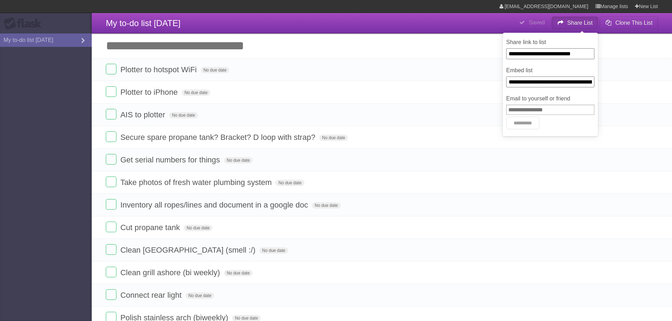 The width and height of the screenshot is (672, 321). What do you see at coordinates (550, 99) in the screenshot?
I see `label: Email to yourself or friend` at bounding box center [550, 99].